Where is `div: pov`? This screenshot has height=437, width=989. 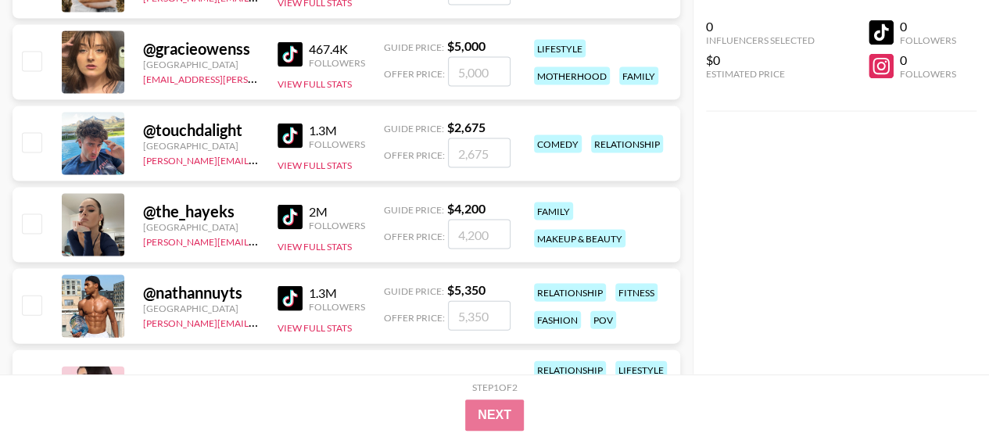
div: pov is located at coordinates (603, 320).